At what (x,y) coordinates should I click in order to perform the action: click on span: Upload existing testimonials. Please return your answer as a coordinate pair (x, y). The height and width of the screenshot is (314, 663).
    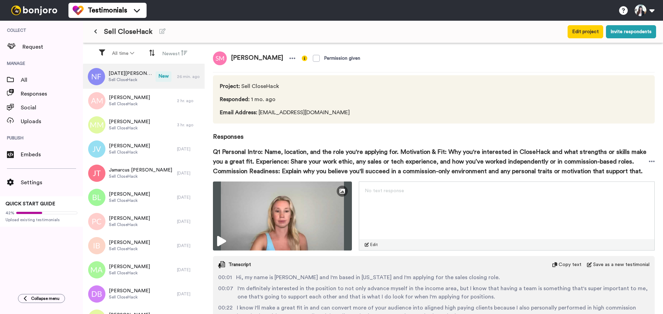
    Looking at the image, I should click on (41, 220).